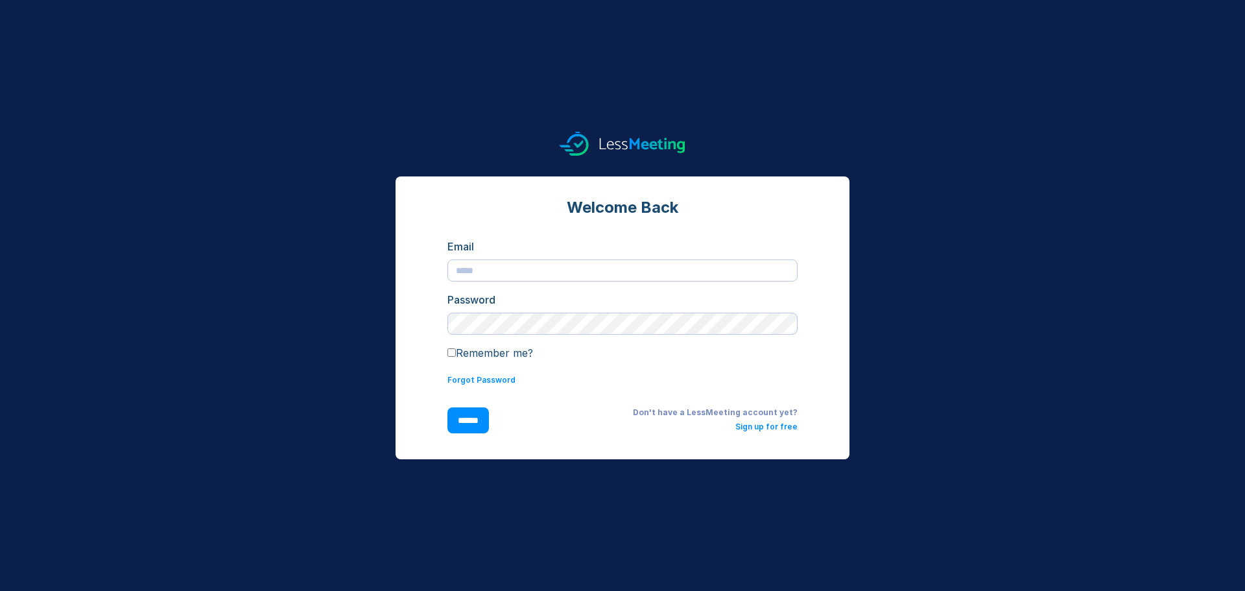 The width and height of the screenshot is (1245, 591). I want to click on a: Sign up for free, so click(766, 426).